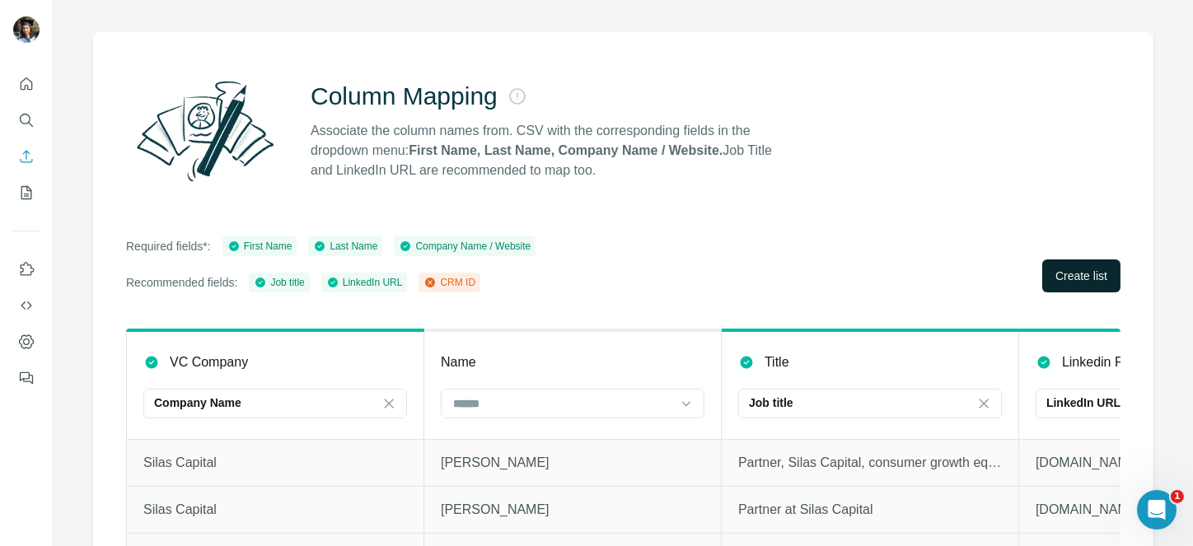 The width and height of the screenshot is (1193, 546). I want to click on p: Title, so click(777, 363).